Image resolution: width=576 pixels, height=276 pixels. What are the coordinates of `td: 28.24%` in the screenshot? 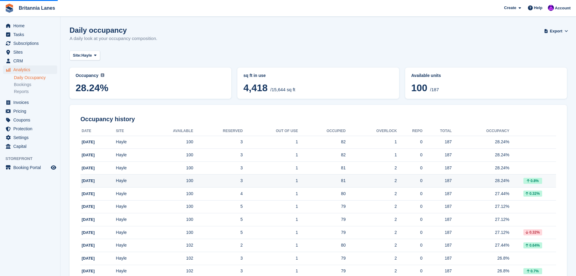 It's located at (481, 168).